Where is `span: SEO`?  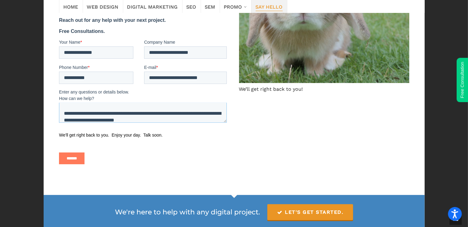
span: SEO is located at coordinates (192, 6).